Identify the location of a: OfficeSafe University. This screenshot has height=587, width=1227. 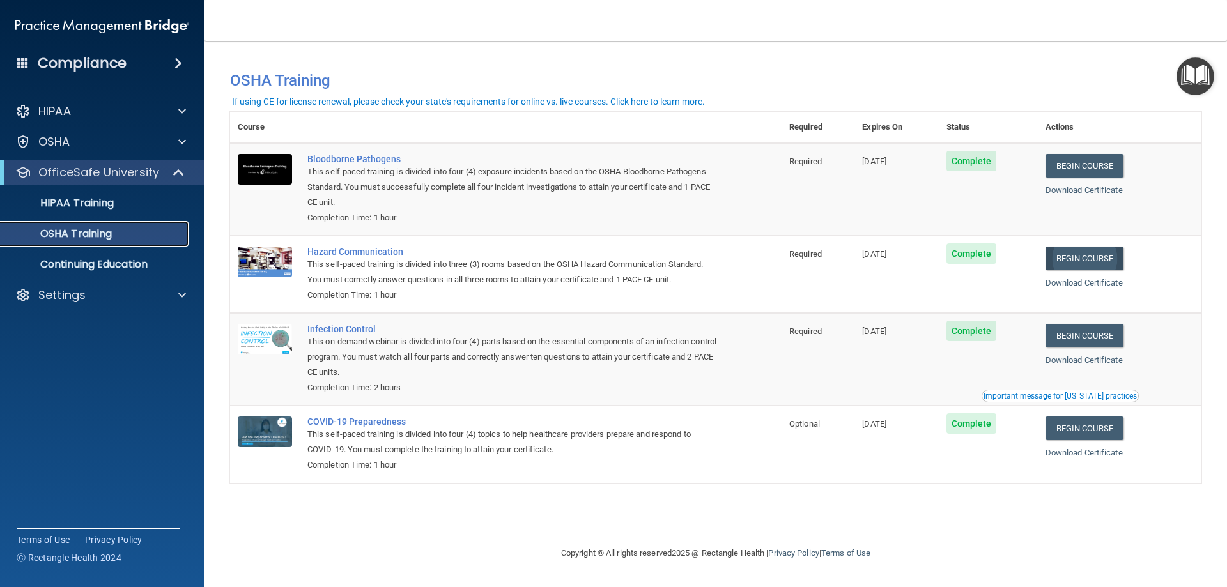
(100, 173).